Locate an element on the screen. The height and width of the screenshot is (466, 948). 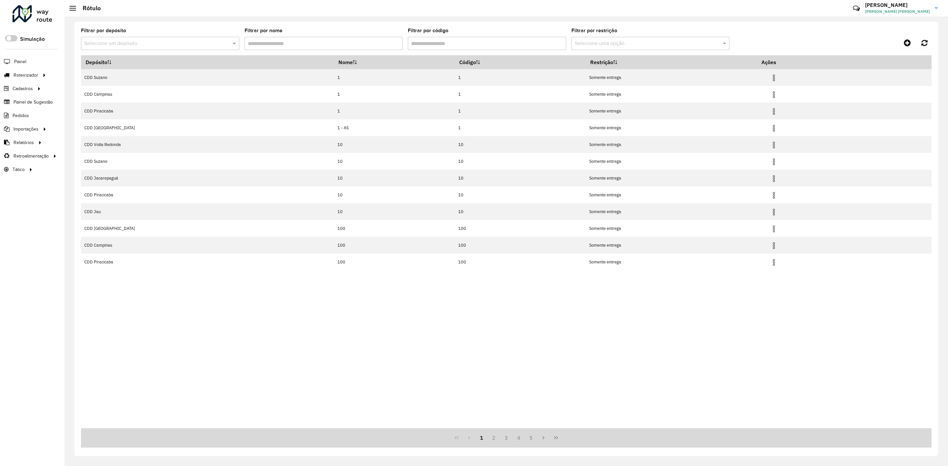
td: CDD Jau is located at coordinates (207, 212).